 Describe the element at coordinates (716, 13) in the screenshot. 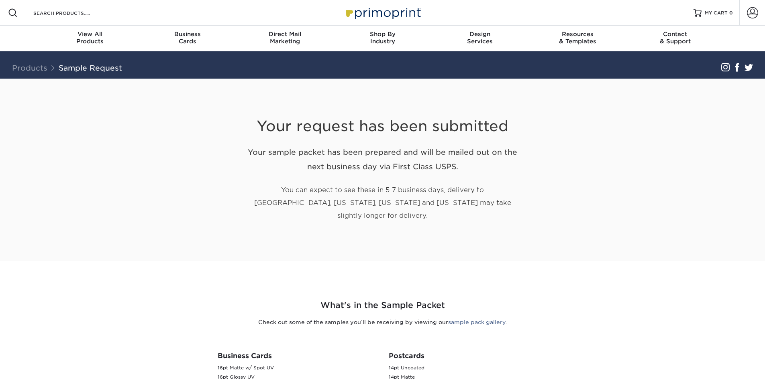

I see `span: MY CART` at that location.